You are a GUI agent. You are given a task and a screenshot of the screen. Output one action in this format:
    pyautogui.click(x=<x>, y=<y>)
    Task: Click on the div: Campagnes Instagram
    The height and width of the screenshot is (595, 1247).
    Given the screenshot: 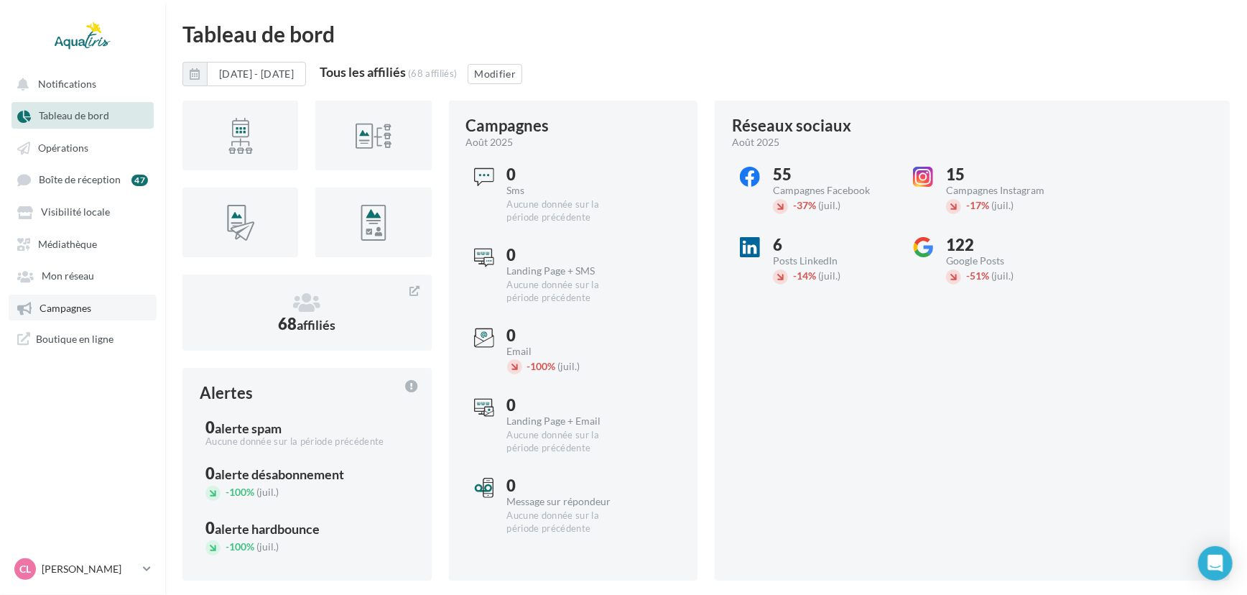 What is the action you would take?
    pyautogui.click(x=1006, y=190)
    